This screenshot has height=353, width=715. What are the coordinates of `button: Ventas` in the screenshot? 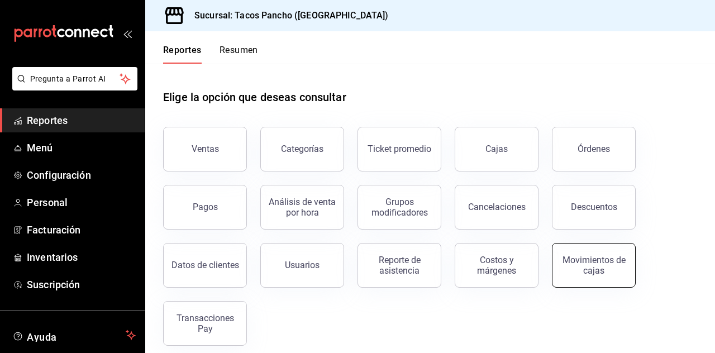 It's located at (205, 149).